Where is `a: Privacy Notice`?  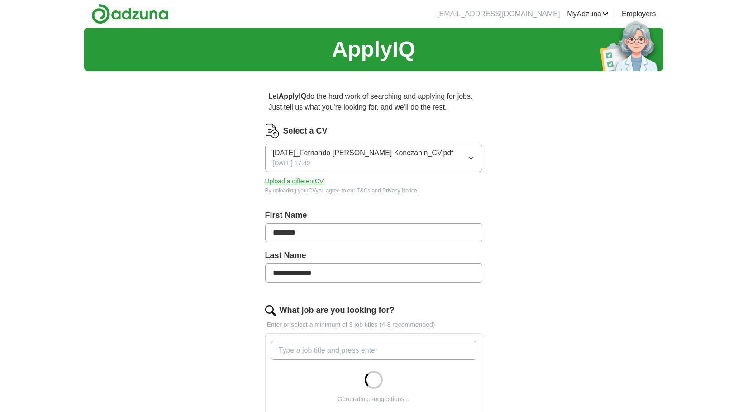
a: Privacy Notice is located at coordinates (399, 190).